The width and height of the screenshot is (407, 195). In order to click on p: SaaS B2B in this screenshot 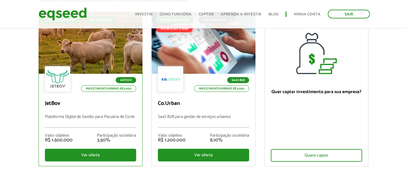, I will do `click(238, 80)`.